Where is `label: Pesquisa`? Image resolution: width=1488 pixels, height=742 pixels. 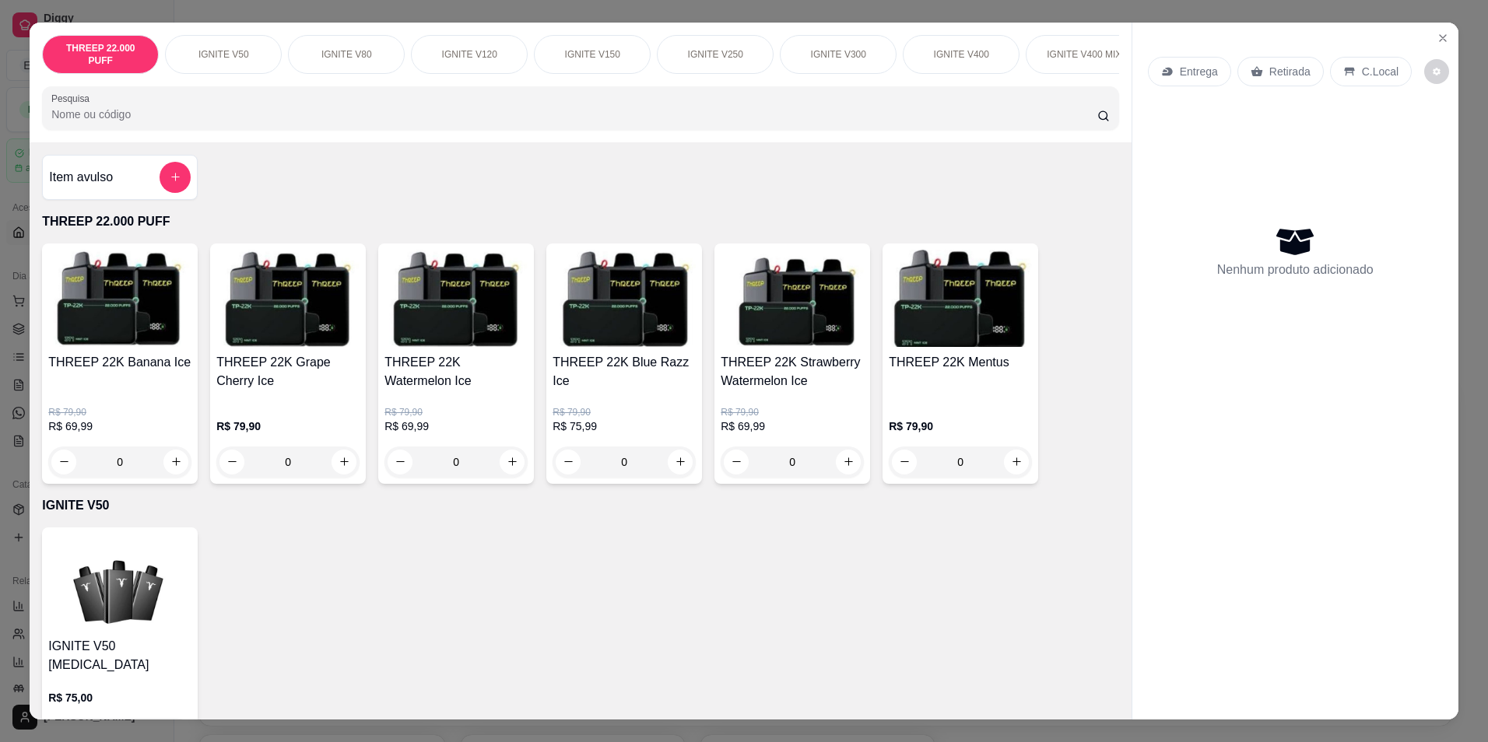 label: Pesquisa is located at coordinates (73, 98).